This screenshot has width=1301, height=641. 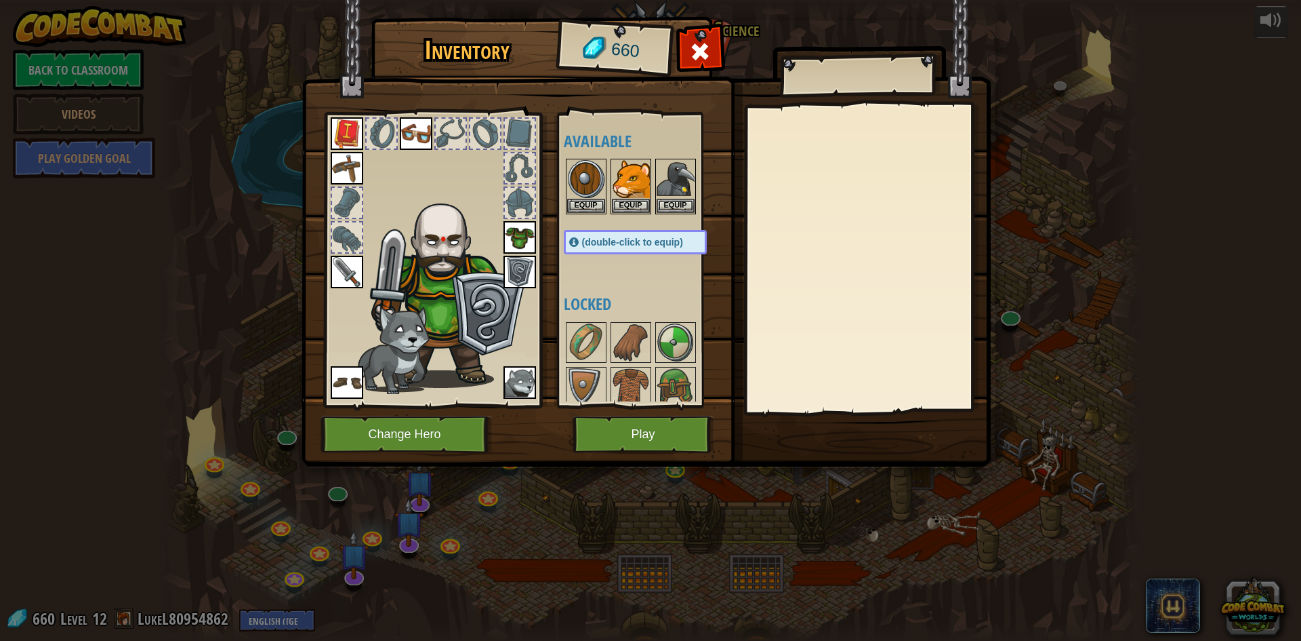 I want to click on h4: Available, so click(x=649, y=141).